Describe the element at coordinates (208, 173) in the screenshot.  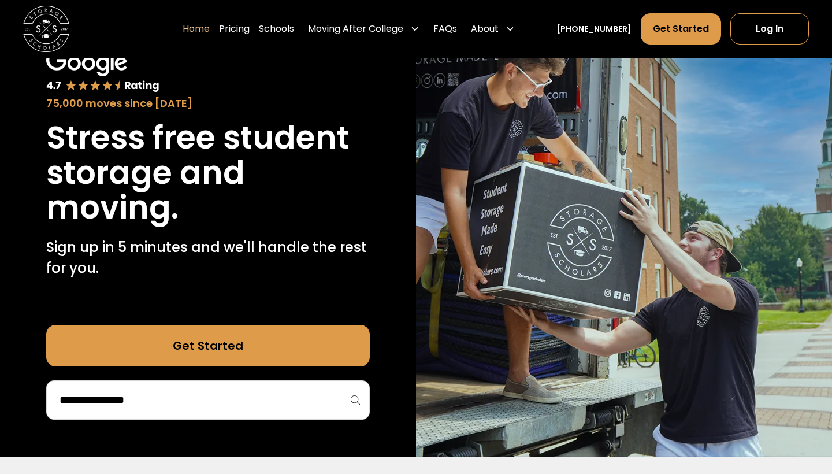
I see `h1: Stress free student storage and moving.` at that location.